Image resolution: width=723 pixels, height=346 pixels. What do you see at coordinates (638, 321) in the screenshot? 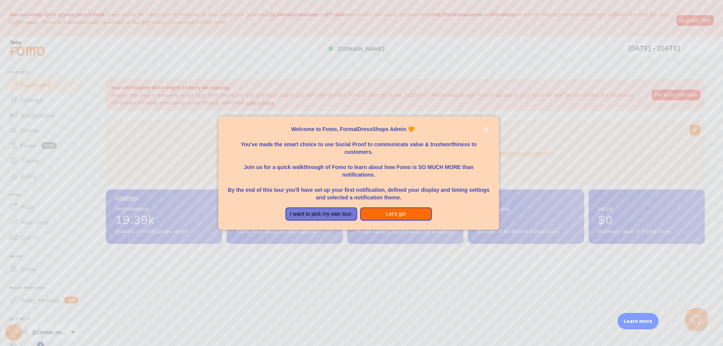
I see `div: Learn more` at bounding box center [638, 321].